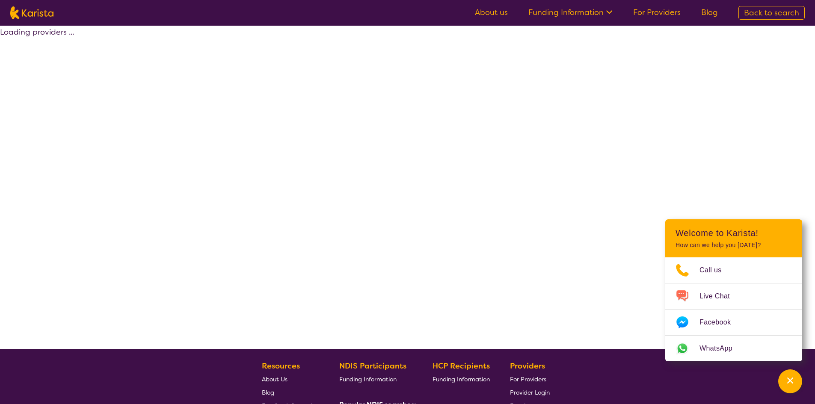 This screenshot has height=404, width=815. Describe the element at coordinates (373, 366) in the screenshot. I see `b: NDIS Participants` at that location.